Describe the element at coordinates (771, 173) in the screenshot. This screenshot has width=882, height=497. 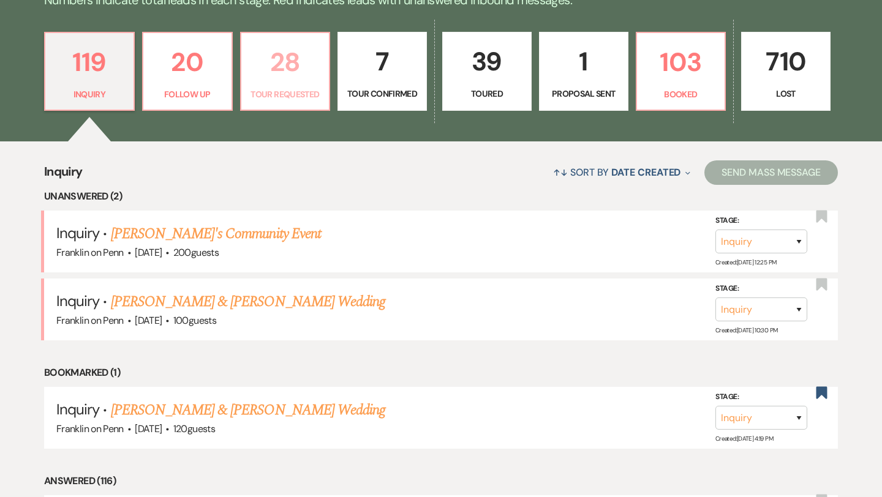
I see `button: Send Mass Message` at that location.